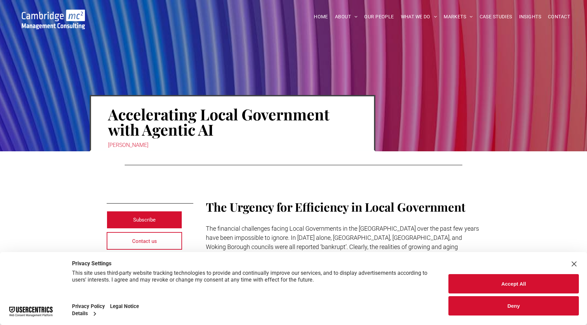 This screenshot has height=325, width=587. I want to click on span: The Urgency for Efficiency in Local Government, so click(335, 207).